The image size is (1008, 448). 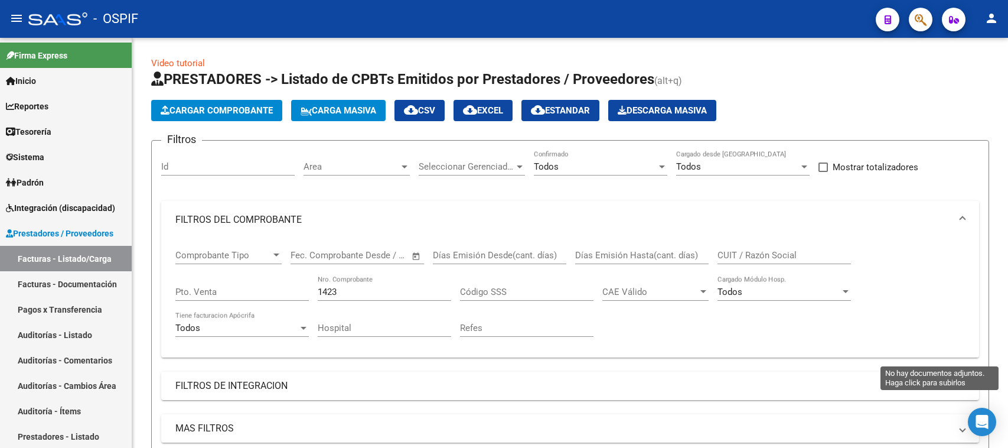 I want to click on button: Open calendar, so click(x=416, y=256).